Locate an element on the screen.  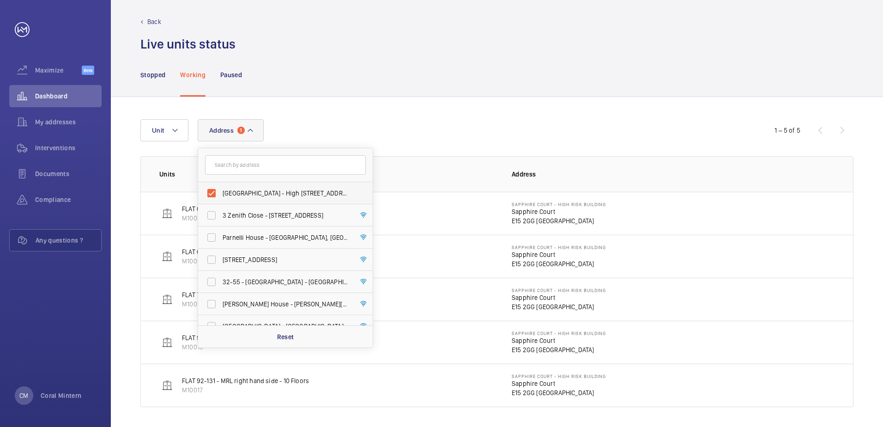
p: M10015 is located at coordinates (248, 218).